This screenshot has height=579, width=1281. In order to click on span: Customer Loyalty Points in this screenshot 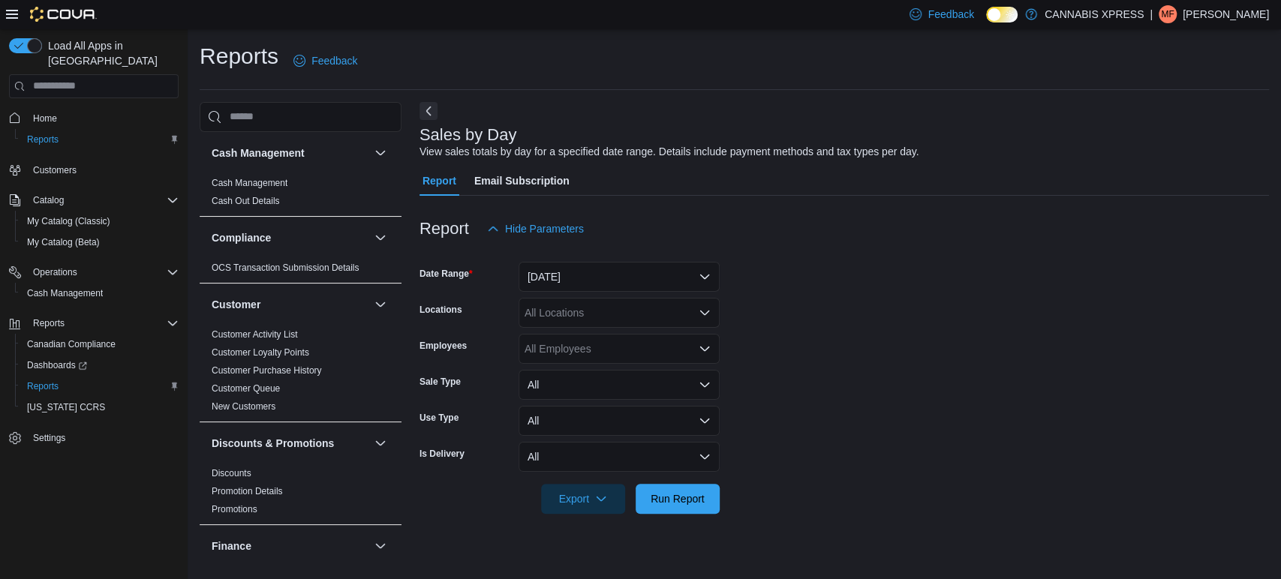, I will do `click(260, 353)`.